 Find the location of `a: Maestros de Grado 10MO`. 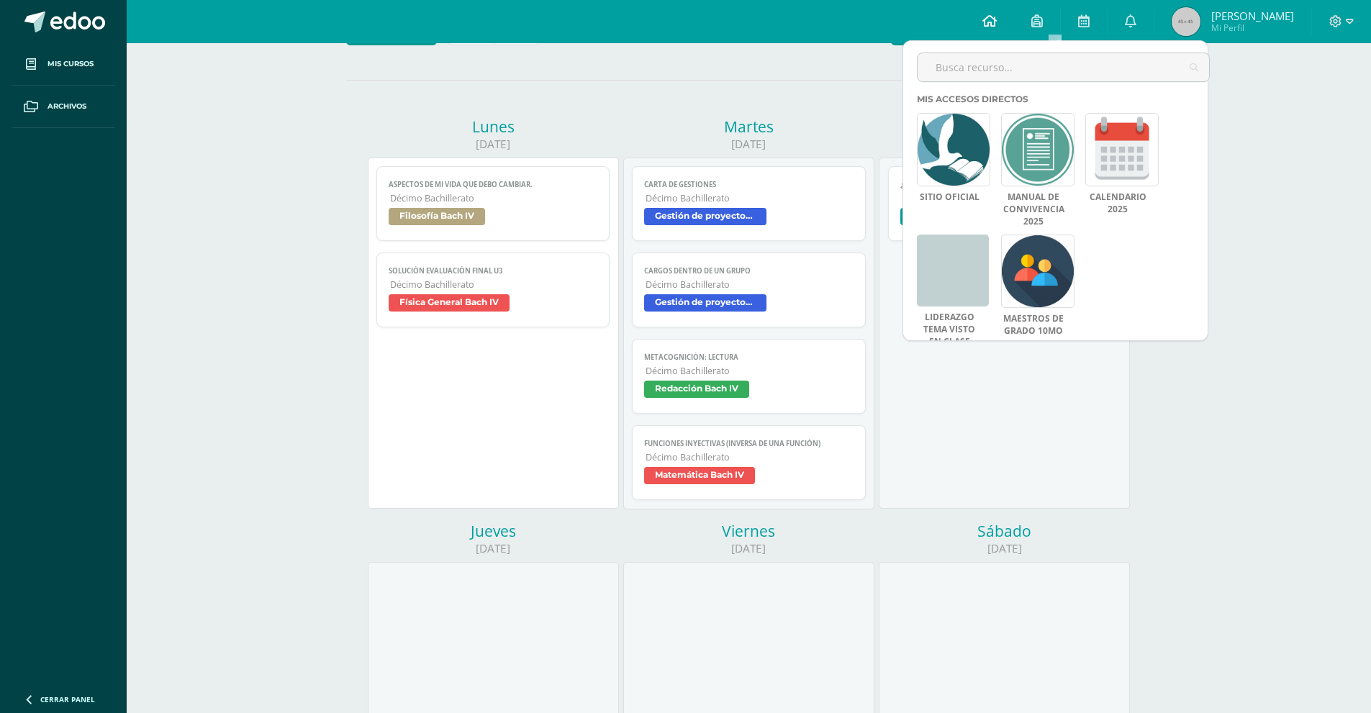

a: Maestros de Grado 10MO is located at coordinates (1034, 325).